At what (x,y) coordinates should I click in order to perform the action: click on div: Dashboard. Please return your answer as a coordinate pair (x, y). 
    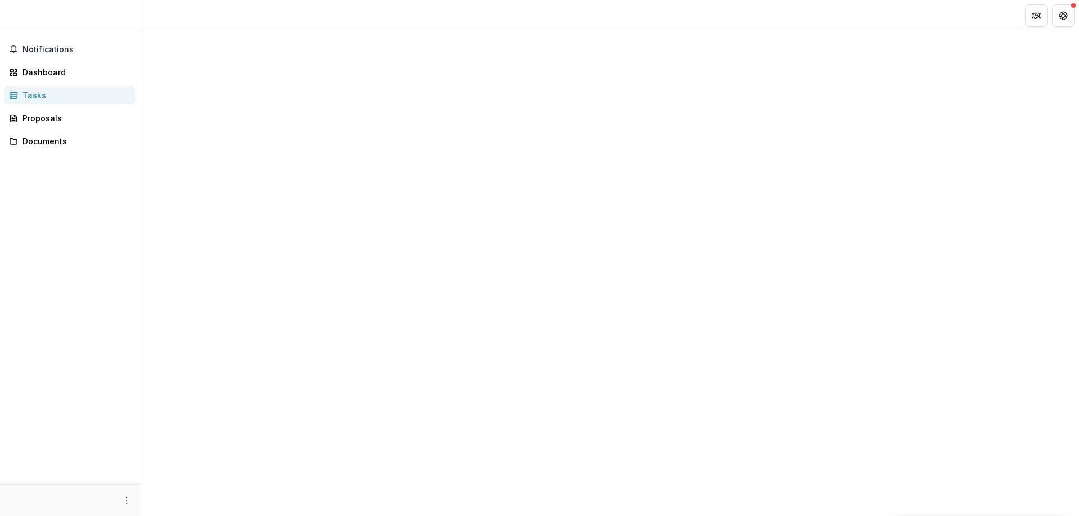
    Looking at the image, I should click on (74, 72).